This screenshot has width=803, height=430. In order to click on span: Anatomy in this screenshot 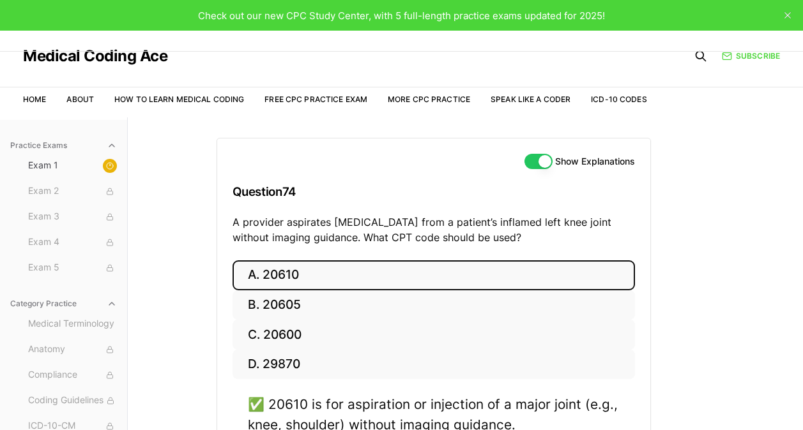, I will do `click(72, 350)`.